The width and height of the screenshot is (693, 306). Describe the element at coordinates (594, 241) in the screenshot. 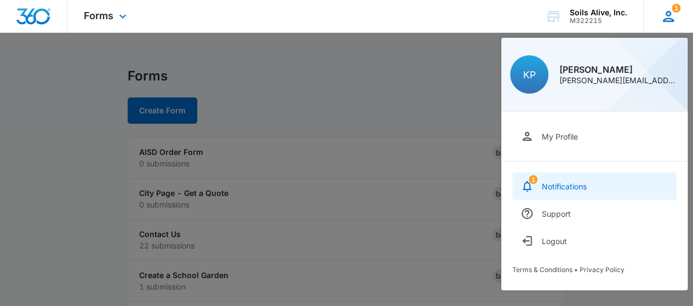

I see `button: Logout` at that location.